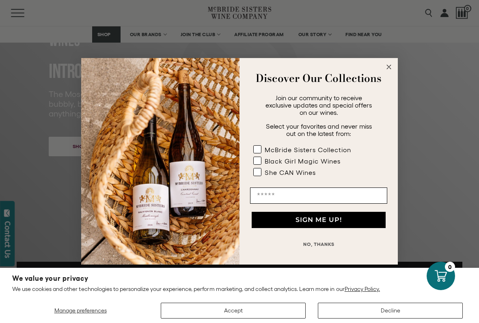 Image resolution: width=479 pixels, height=323 pixels. Describe the element at coordinates (233, 311) in the screenshot. I see `button: Accept` at that location.